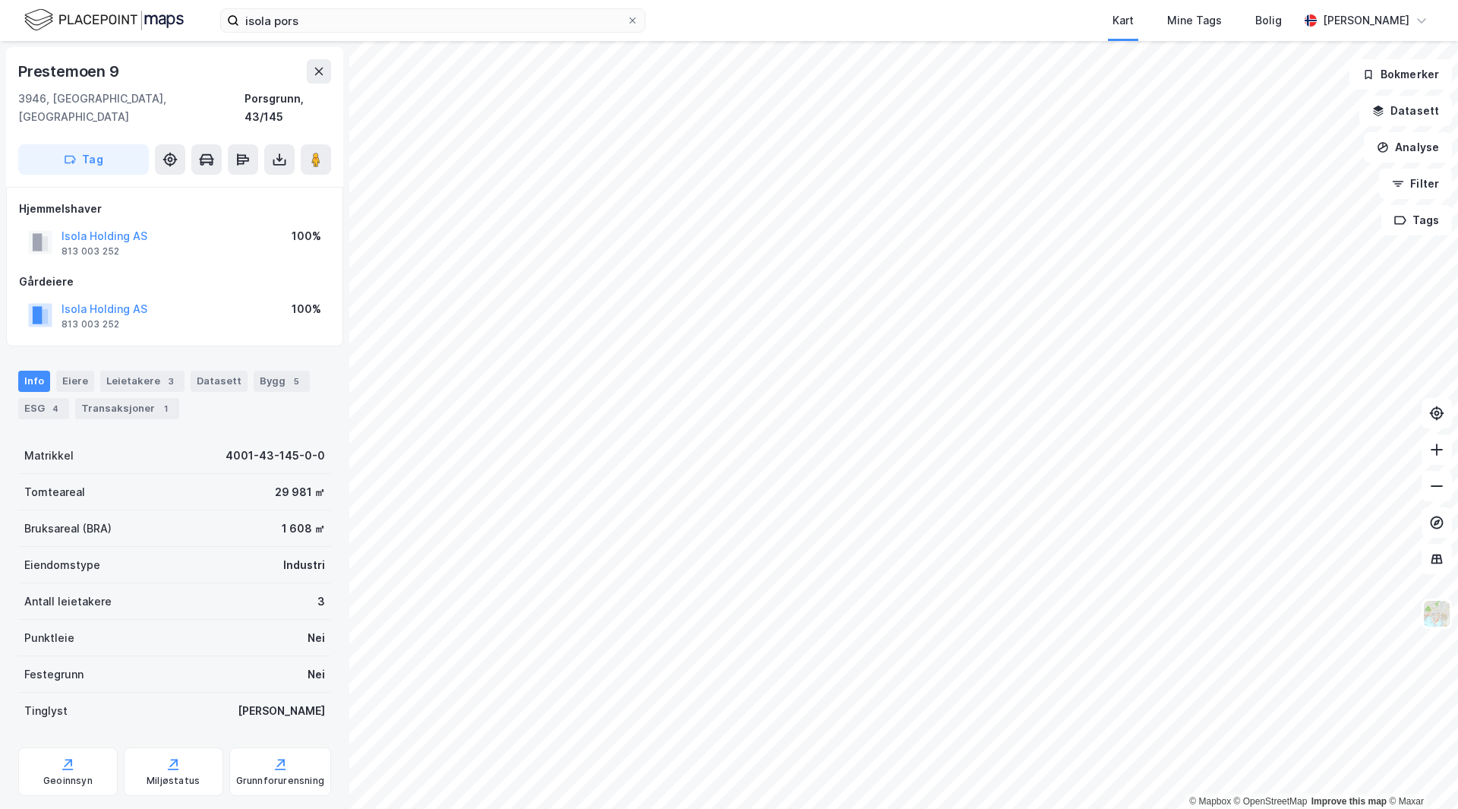 The width and height of the screenshot is (1458, 809). What do you see at coordinates (304, 565) in the screenshot?
I see `div: Industri` at bounding box center [304, 565].